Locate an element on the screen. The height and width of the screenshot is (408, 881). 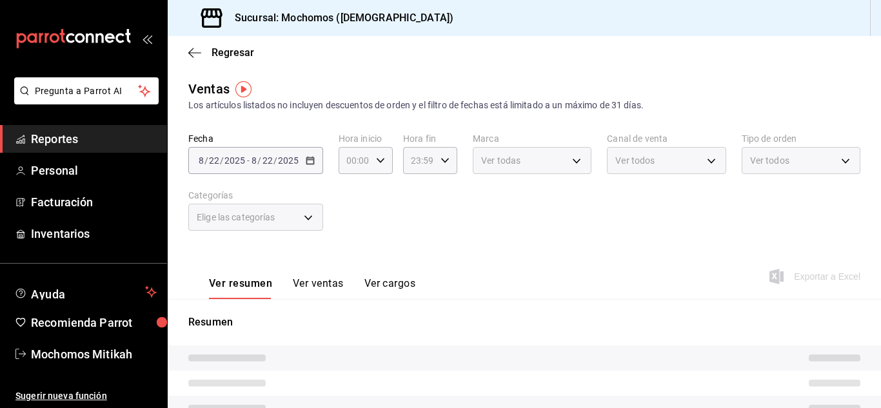
span: Personal is located at coordinates (94, 170).